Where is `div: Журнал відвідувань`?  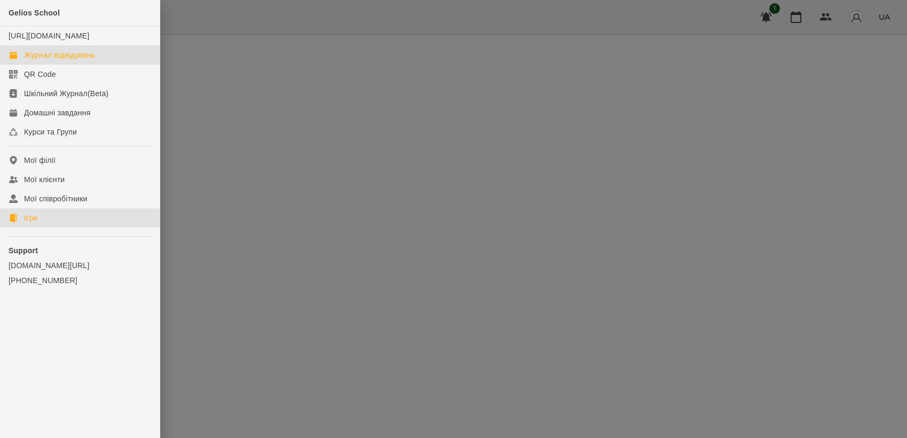
div: Журнал відвідувань is located at coordinates (59, 55).